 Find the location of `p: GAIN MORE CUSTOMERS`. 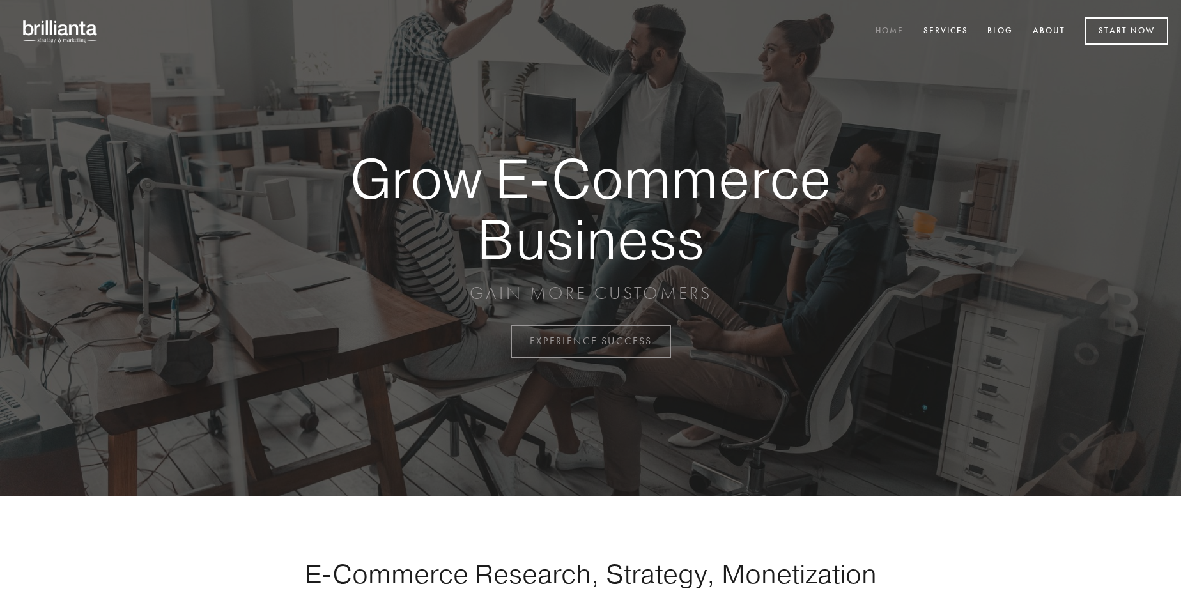

p: GAIN MORE CUSTOMERS is located at coordinates (590, 293).